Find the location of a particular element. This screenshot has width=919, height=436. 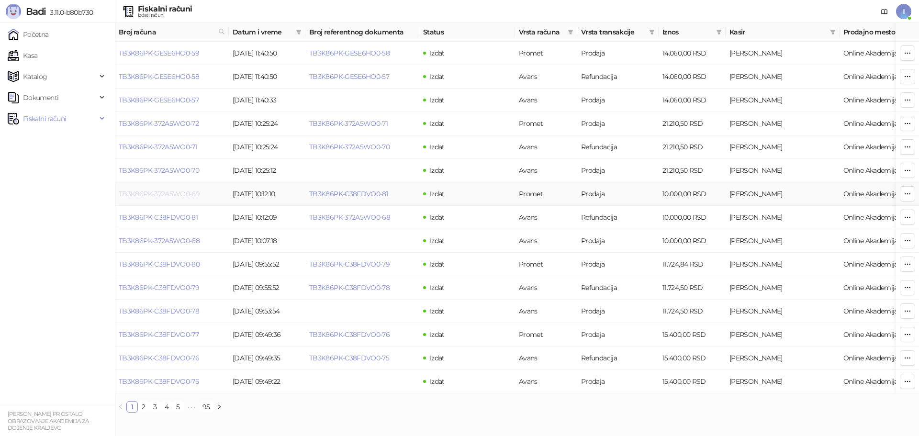

a: Dokumentacija is located at coordinates (884, 11).